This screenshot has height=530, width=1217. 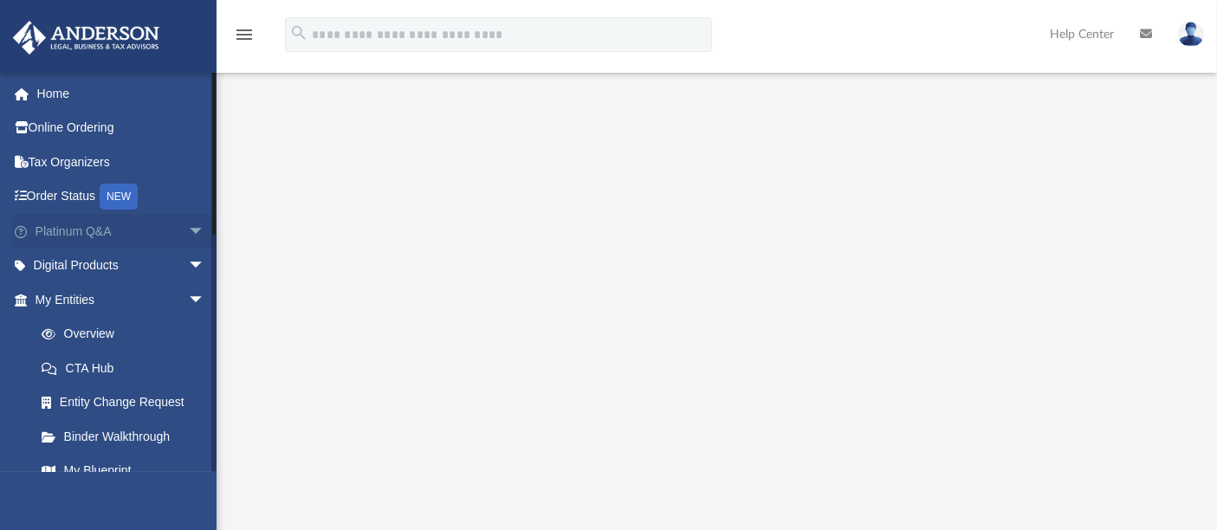 What do you see at coordinates (127, 368) in the screenshot?
I see `a: CTA Hub` at bounding box center [127, 368].